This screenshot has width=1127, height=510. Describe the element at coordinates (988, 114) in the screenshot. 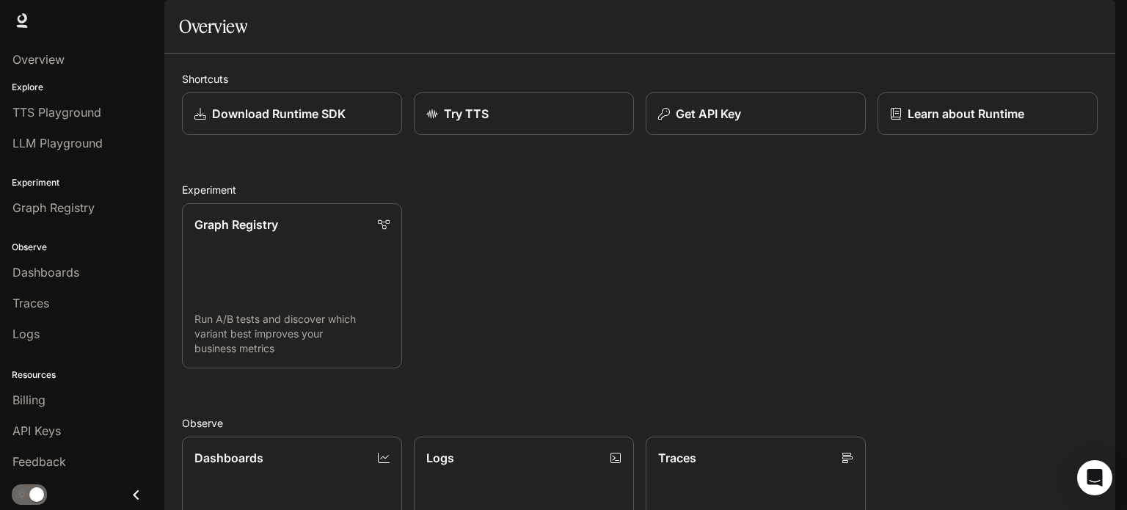

I see `a: Learn about Runtime` at that location.